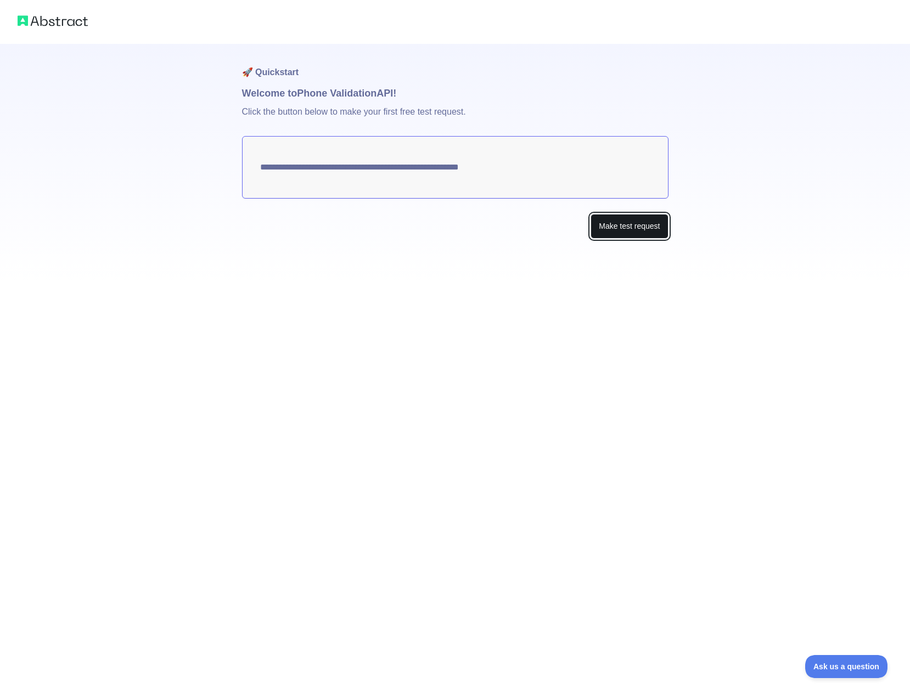 The height and width of the screenshot is (700, 910). What do you see at coordinates (53, 21) in the screenshot?
I see `img: Abstract logo` at bounding box center [53, 21].